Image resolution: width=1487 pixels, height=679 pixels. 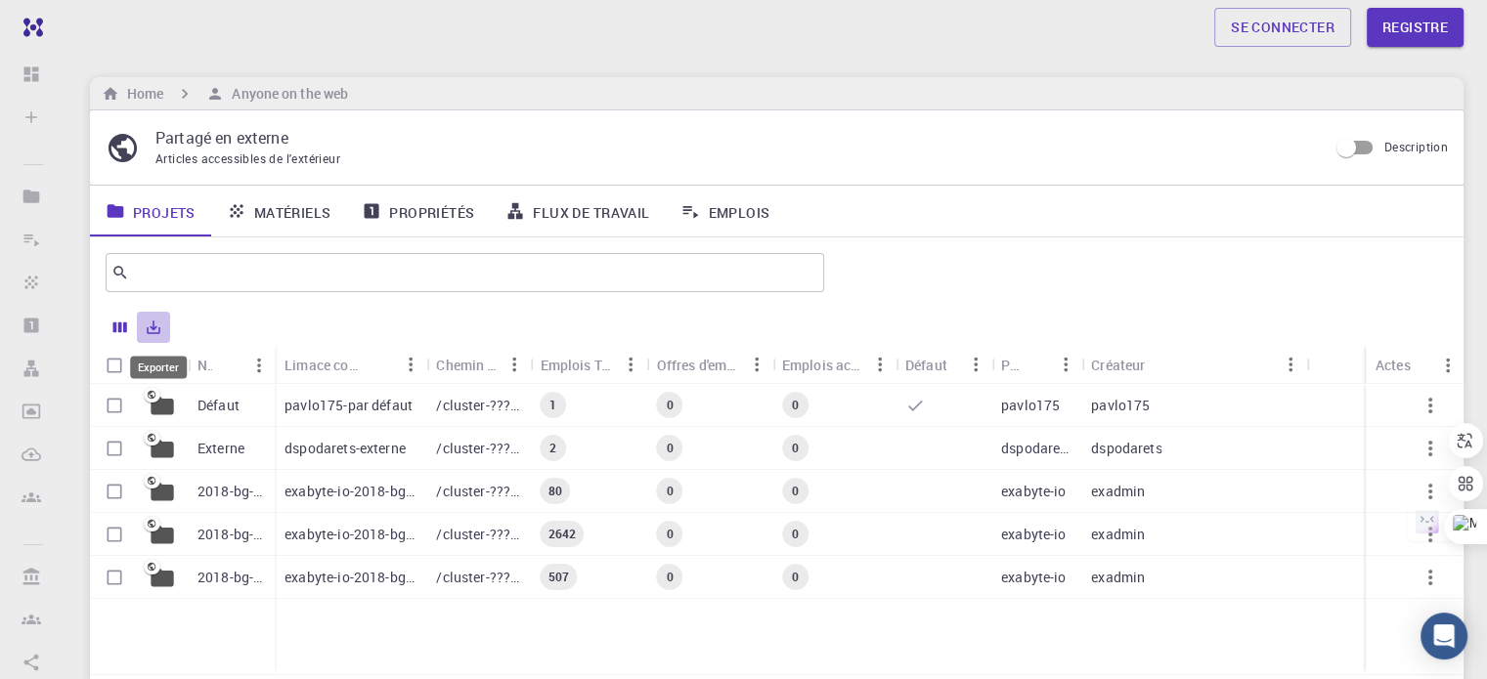 I want to click on div: Emplois Total, so click(x=587, y=365).